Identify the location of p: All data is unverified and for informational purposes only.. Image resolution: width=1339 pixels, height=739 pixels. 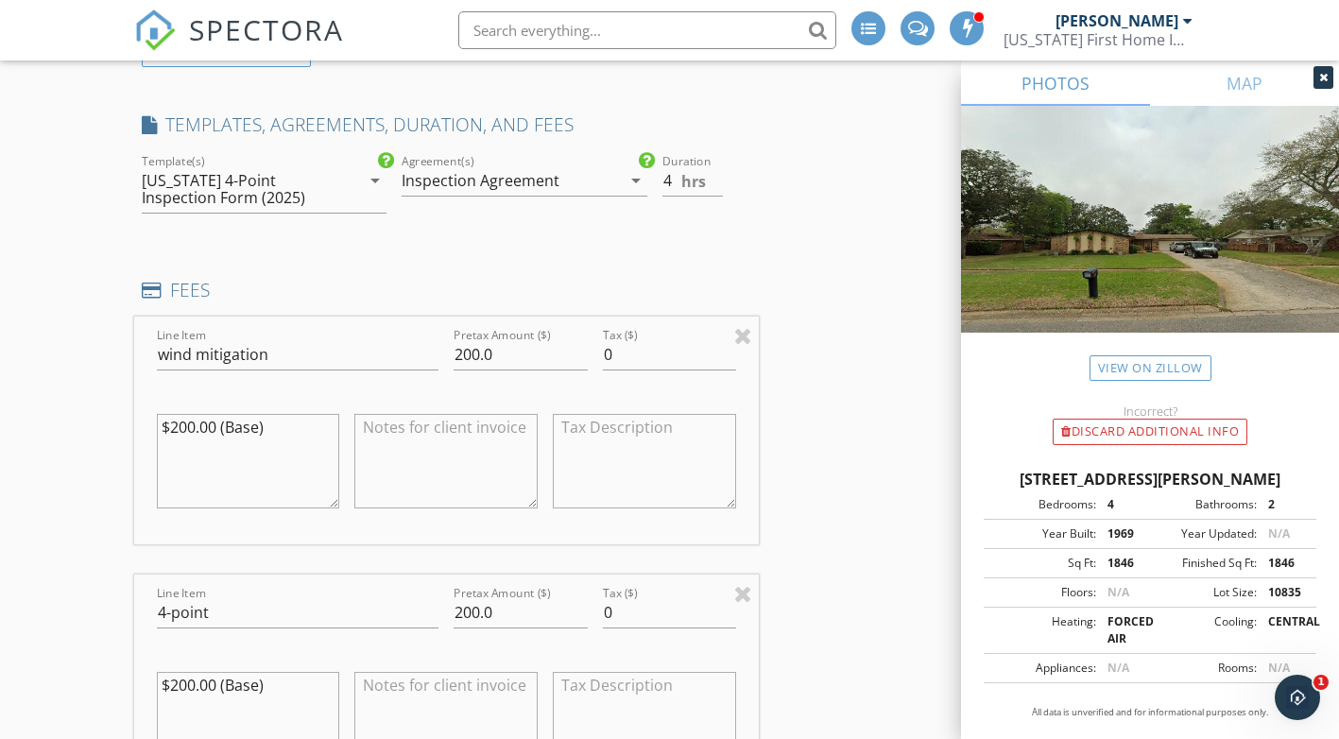
(1150, 712).